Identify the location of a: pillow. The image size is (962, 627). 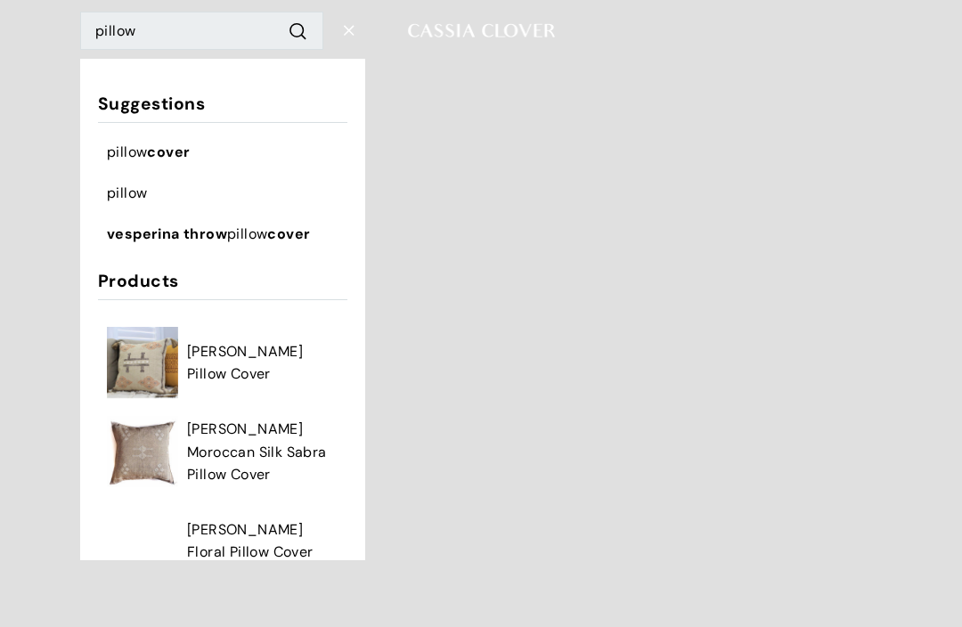
(223, 193).